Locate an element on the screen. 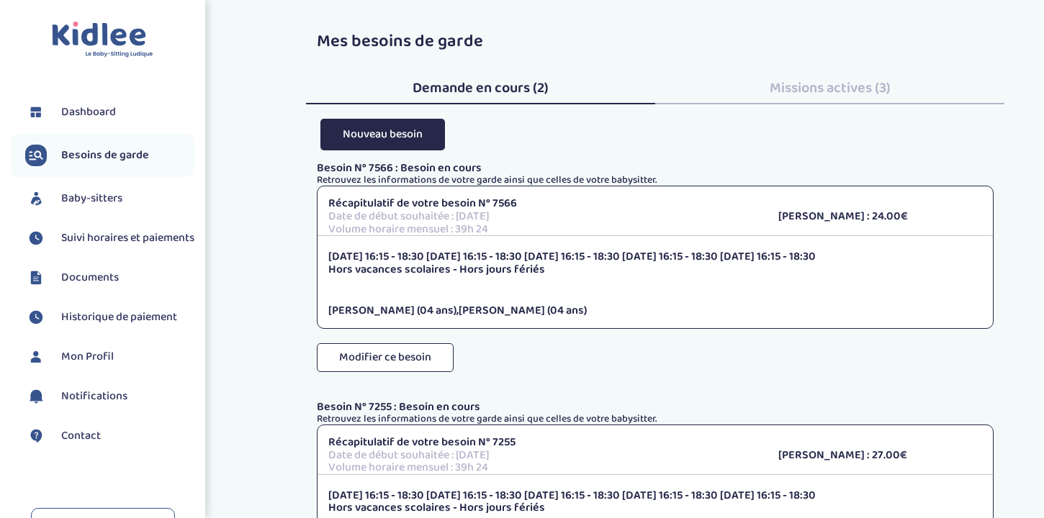  img: babysitters.svg is located at coordinates (36, 199).